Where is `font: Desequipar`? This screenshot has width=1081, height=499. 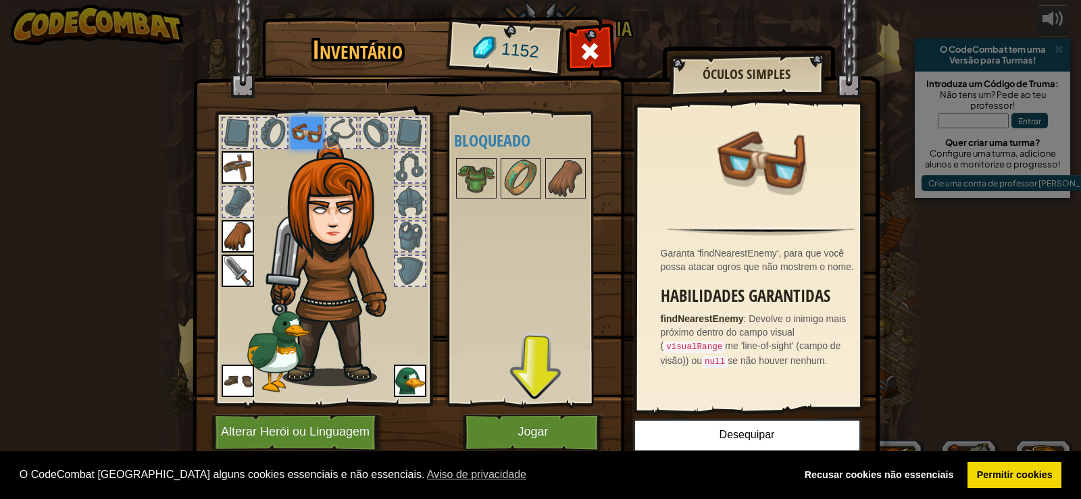
font: Desequipar is located at coordinates (747, 435).